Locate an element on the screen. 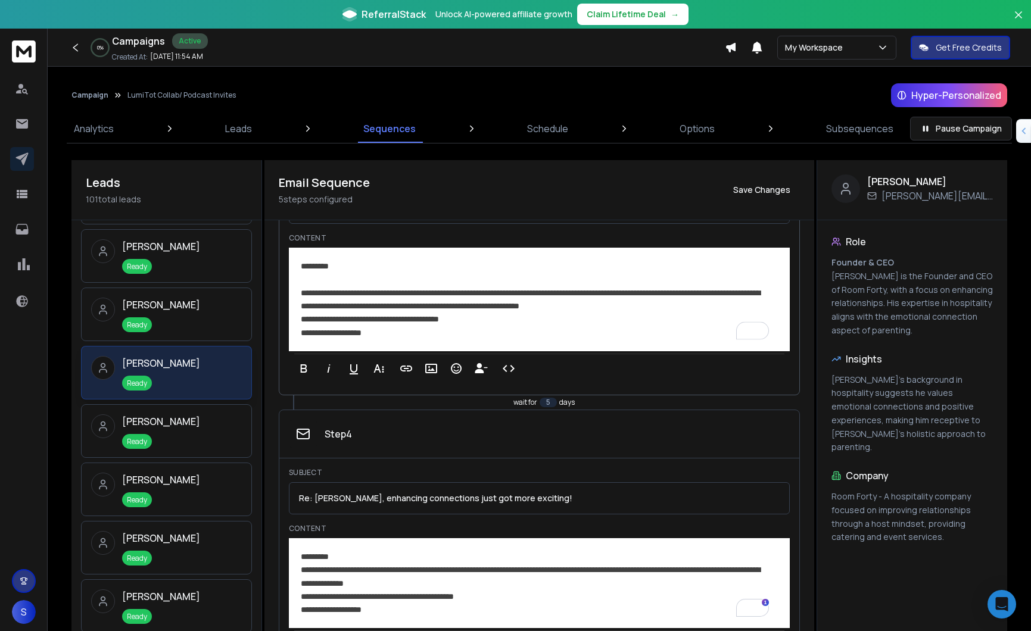 The height and width of the screenshot is (631, 1031). p: Created At: is located at coordinates (130, 57).